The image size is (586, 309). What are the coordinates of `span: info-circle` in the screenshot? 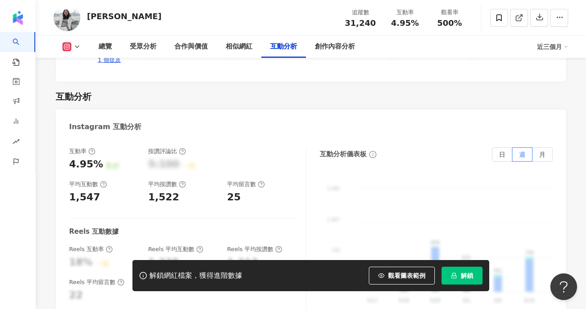 It's located at (373, 155).